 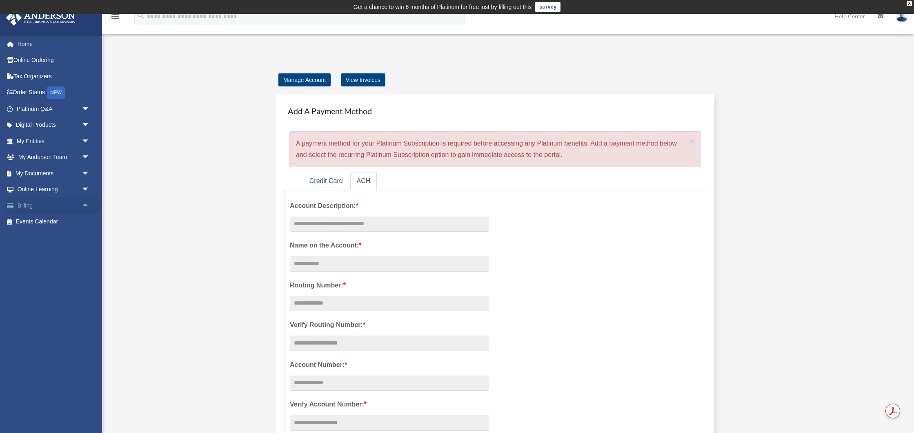 I want to click on a: Home, so click(x=54, y=44).